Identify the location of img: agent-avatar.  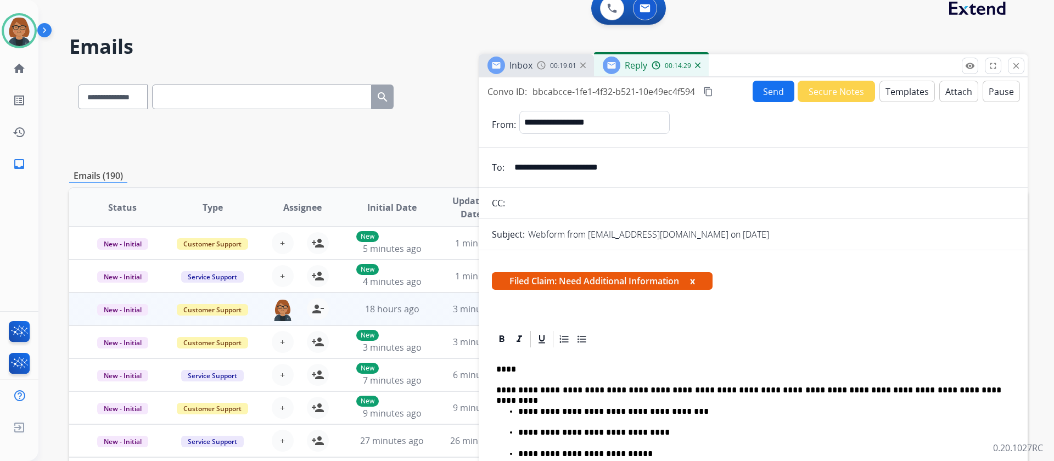
(283, 310).